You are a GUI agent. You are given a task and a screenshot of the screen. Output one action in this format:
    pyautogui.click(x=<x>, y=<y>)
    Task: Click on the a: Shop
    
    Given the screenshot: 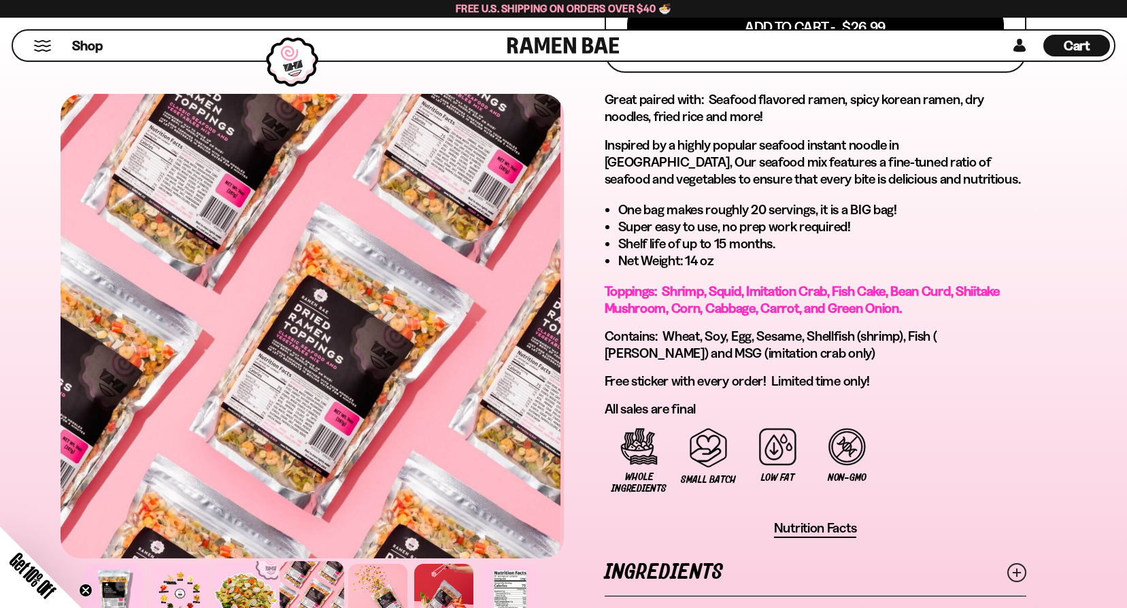 What is the action you would take?
    pyautogui.click(x=87, y=46)
    